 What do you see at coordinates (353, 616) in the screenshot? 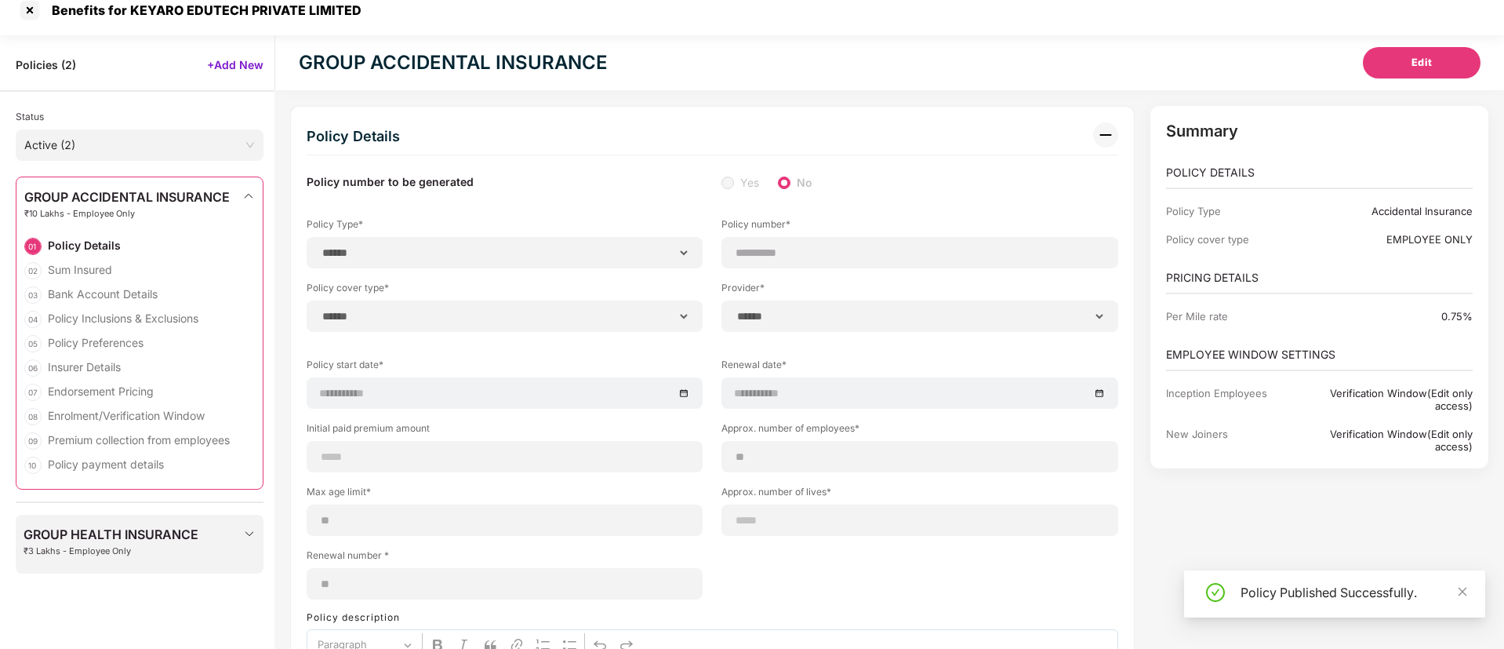
I see `label: Policy description` at bounding box center [353, 616].